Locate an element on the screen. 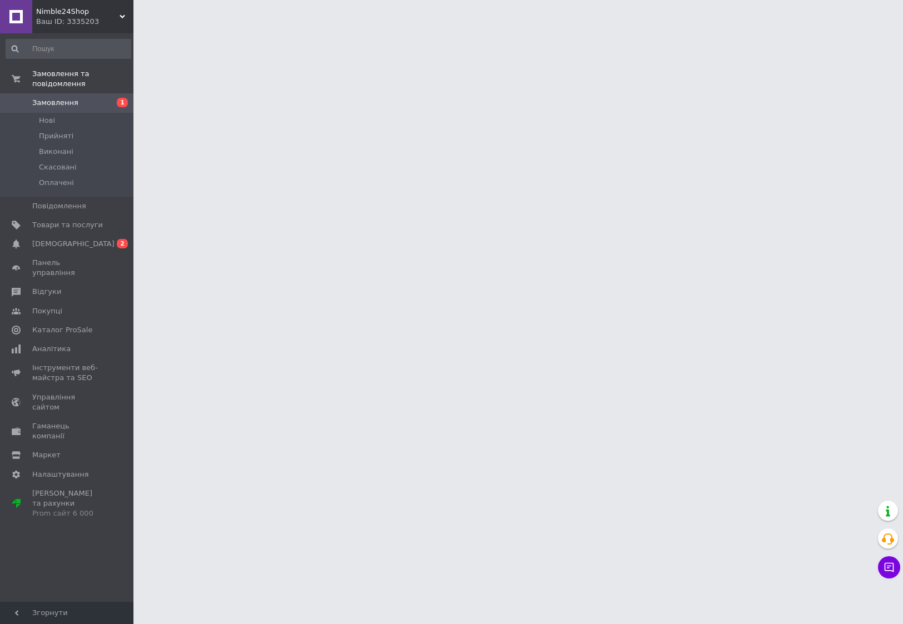 This screenshot has height=624, width=903. span: 2 is located at coordinates (122, 243).